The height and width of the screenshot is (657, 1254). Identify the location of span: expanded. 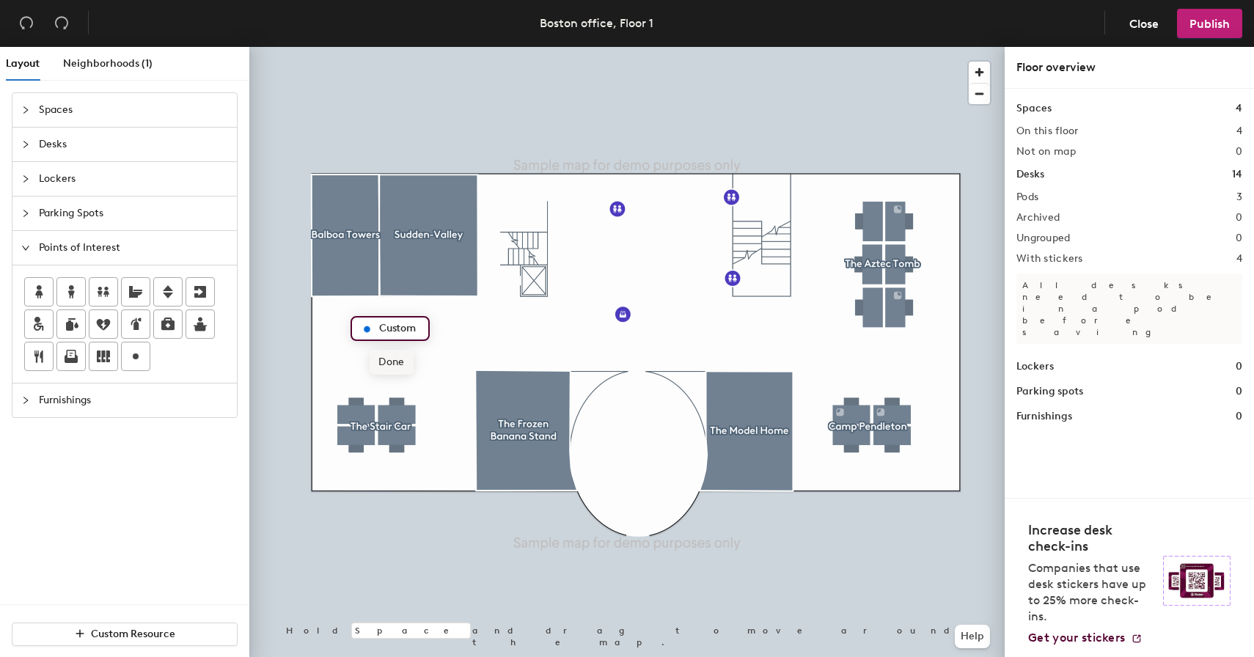
(26, 248).